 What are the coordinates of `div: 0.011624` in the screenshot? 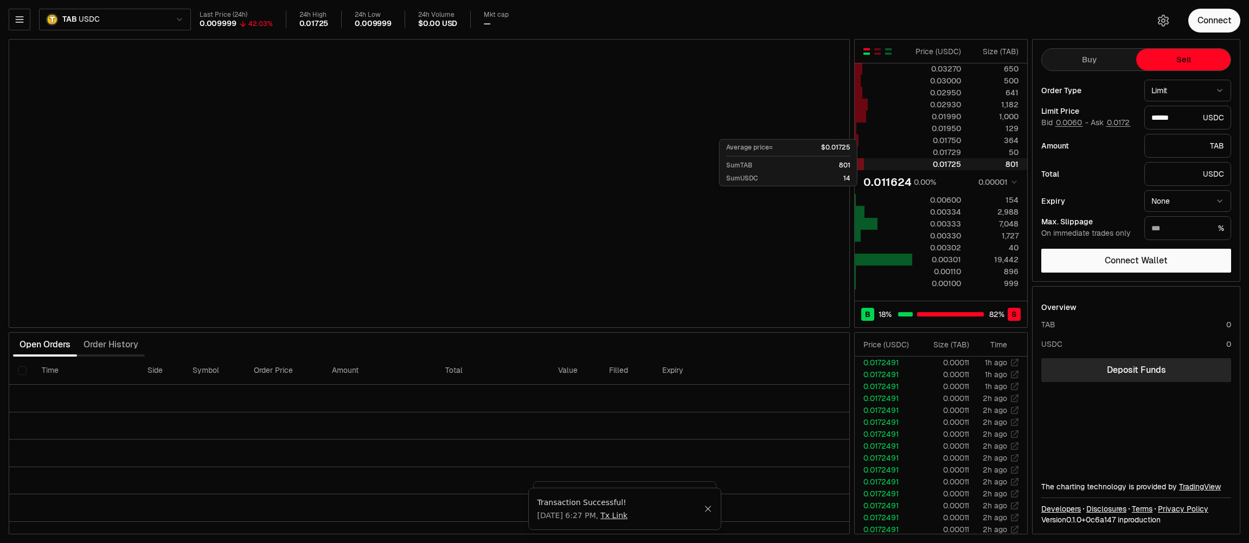 It's located at (887, 182).